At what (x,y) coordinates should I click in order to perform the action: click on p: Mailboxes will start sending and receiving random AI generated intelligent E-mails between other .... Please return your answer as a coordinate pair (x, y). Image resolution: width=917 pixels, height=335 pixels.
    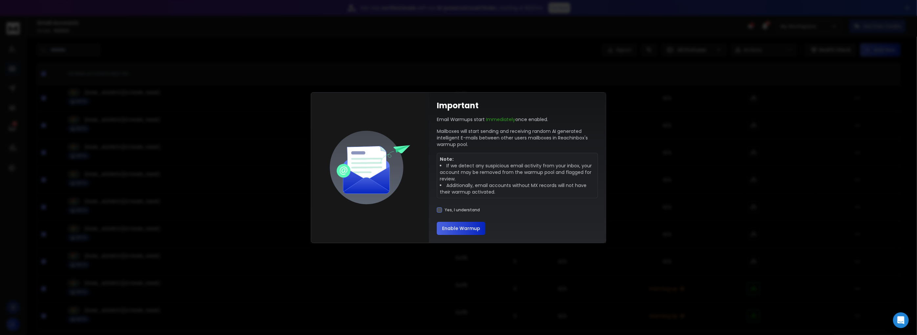
    Looking at the image, I should click on (517, 138).